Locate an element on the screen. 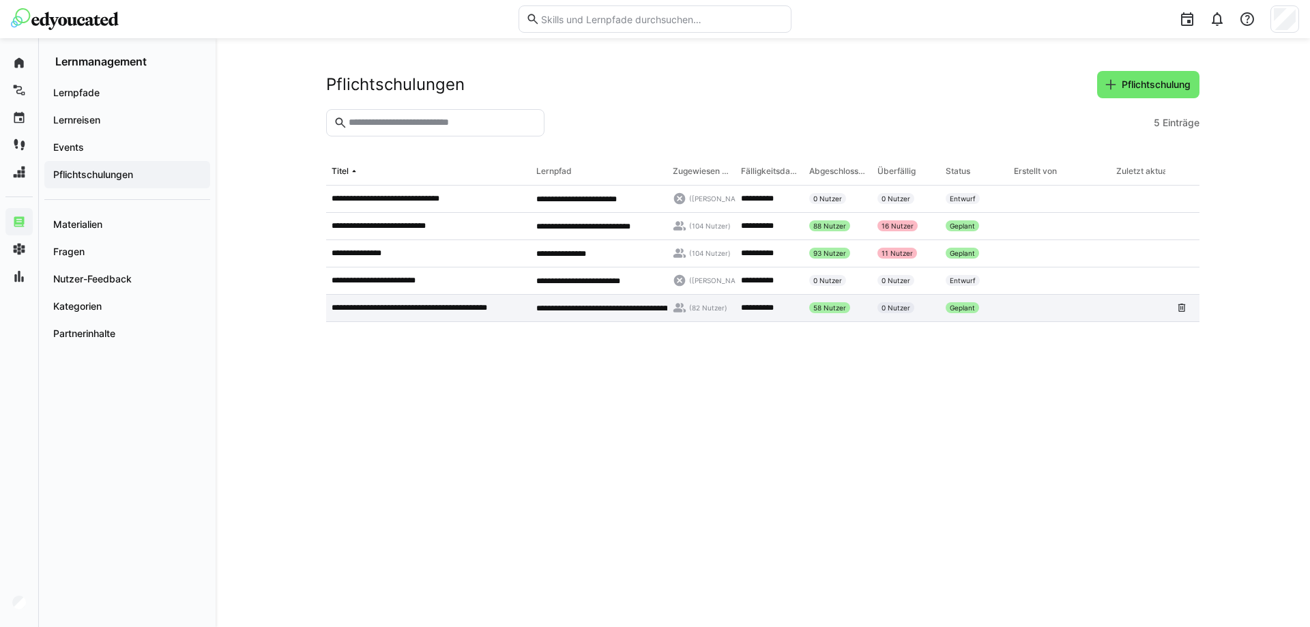  span: 5 is located at coordinates (1156, 123).